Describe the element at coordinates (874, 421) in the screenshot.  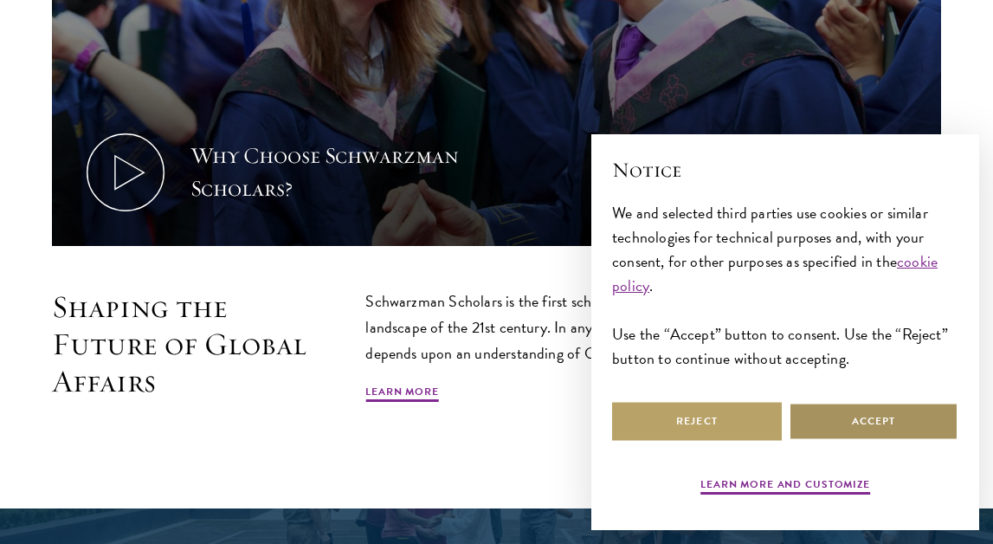
I see `button: Accept` at that location.